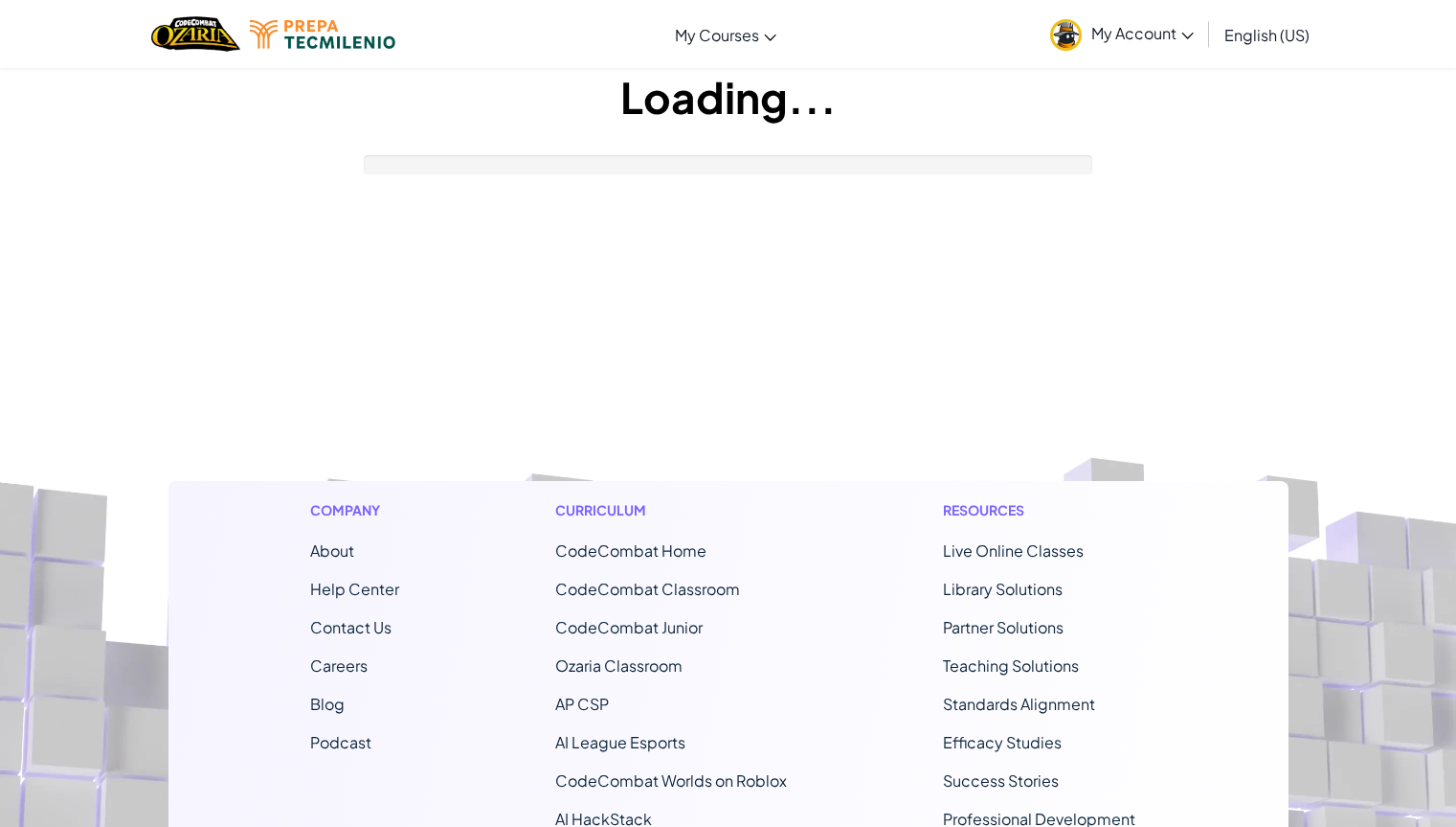 Image resolution: width=1456 pixels, height=827 pixels. Describe the element at coordinates (671, 510) in the screenshot. I see `h1: Curriculum` at that location.